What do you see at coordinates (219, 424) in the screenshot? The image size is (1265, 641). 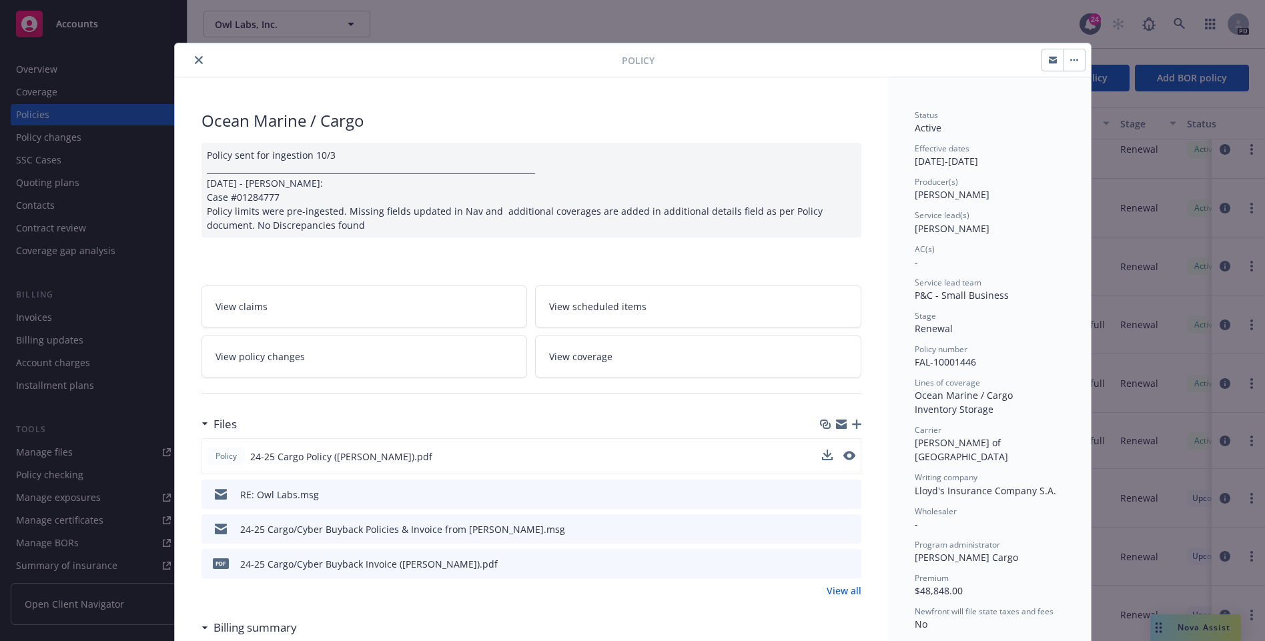 I see `div: Files` at bounding box center [219, 424].